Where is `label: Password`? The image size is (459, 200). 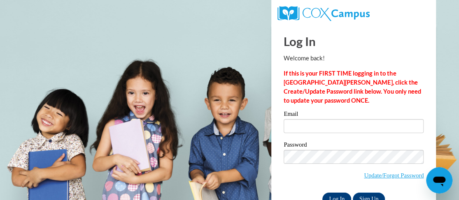 label: Password is located at coordinates (354, 146).